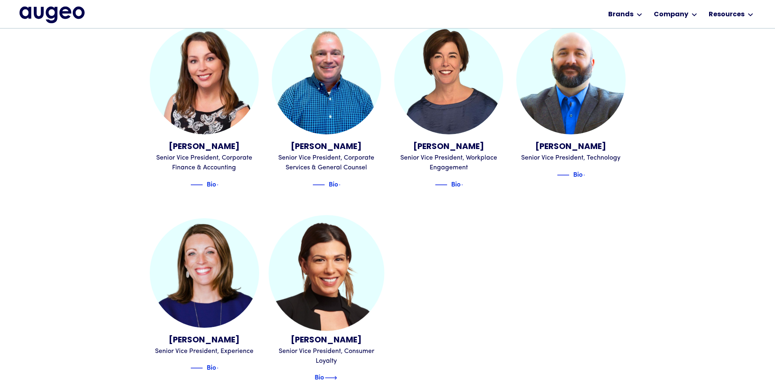 The height and width of the screenshot is (388, 775). What do you see at coordinates (621, 15) in the screenshot?
I see `div: Brands` at bounding box center [621, 15].